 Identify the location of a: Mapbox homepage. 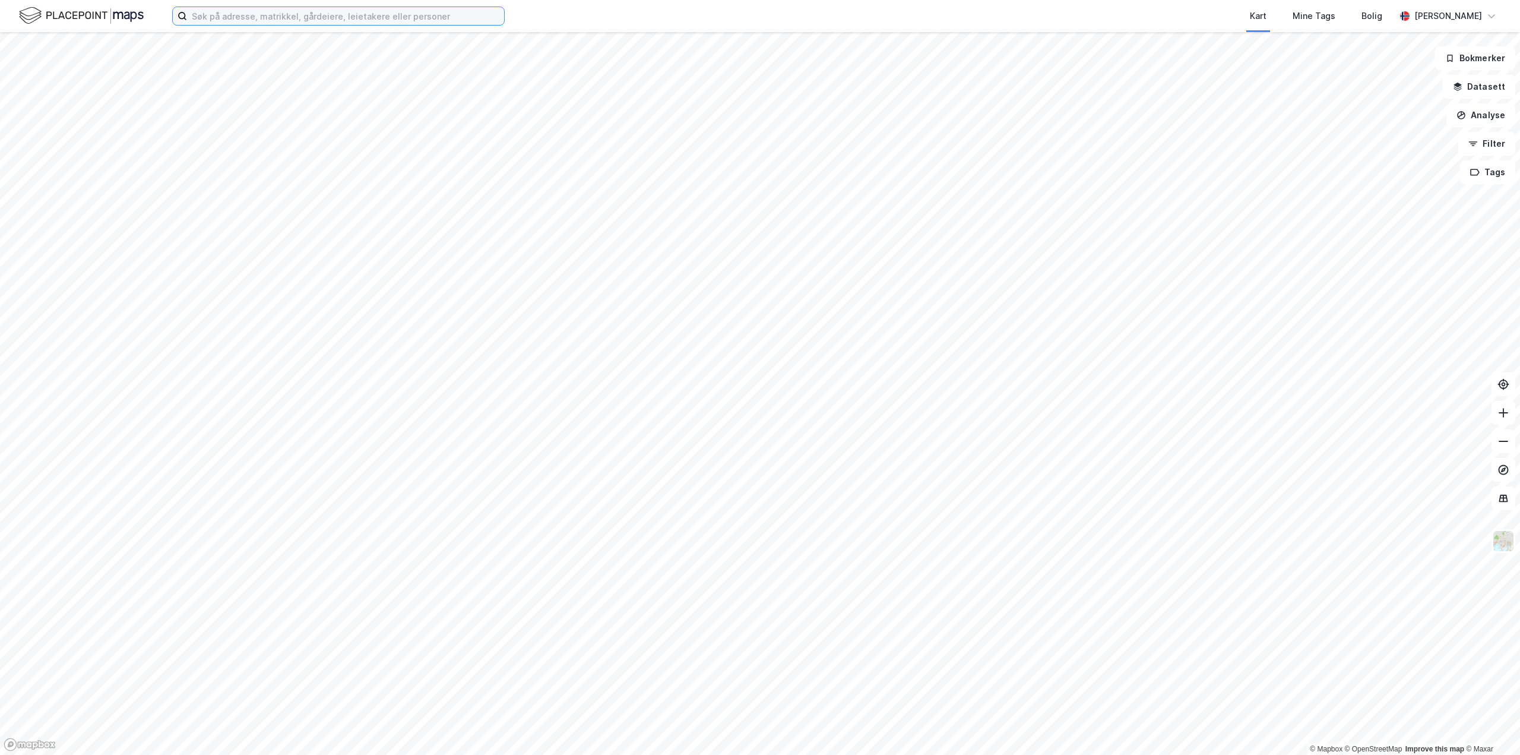
(30, 744).